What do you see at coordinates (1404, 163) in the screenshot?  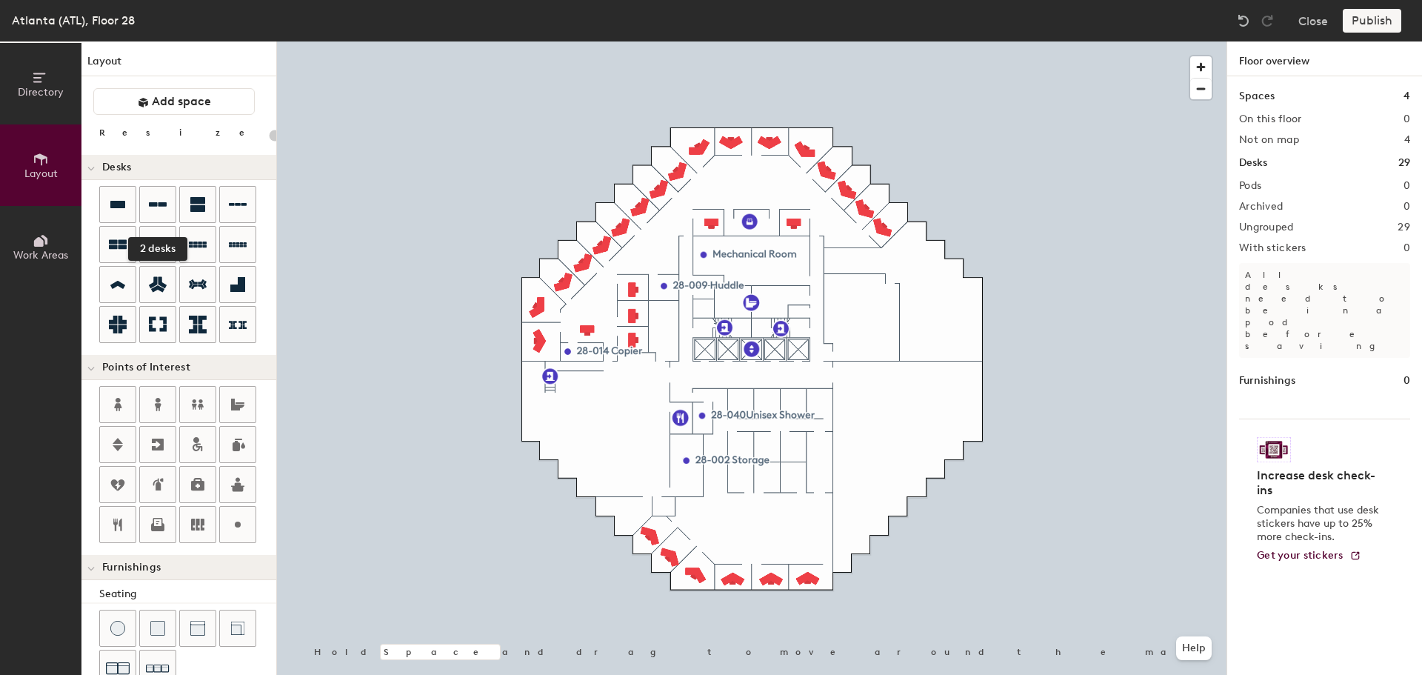 I see `h1: 29` at bounding box center [1404, 163].